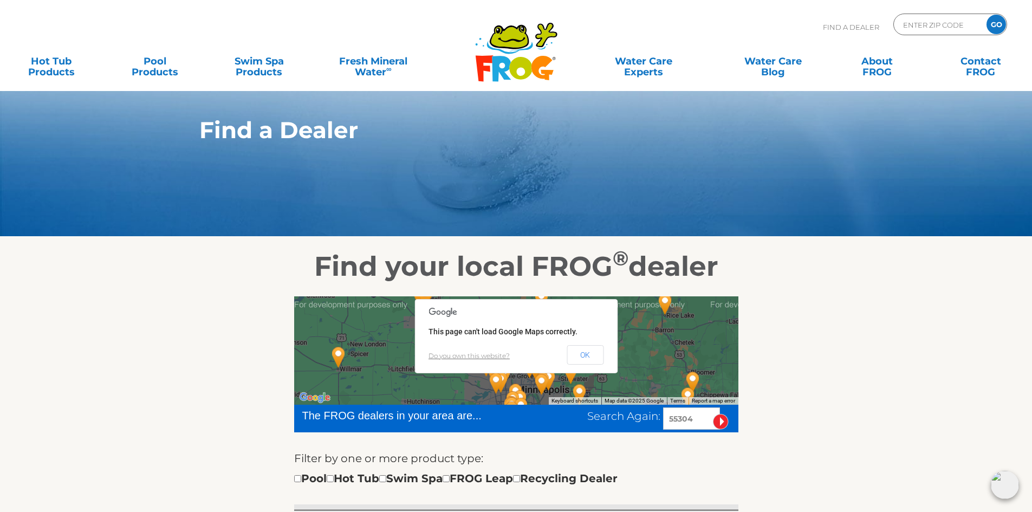 This screenshot has width=1032, height=512. Describe the element at coordinates (411, 415) in the screenshot. I see `div: The FROG dealers in your area are...` at that location.